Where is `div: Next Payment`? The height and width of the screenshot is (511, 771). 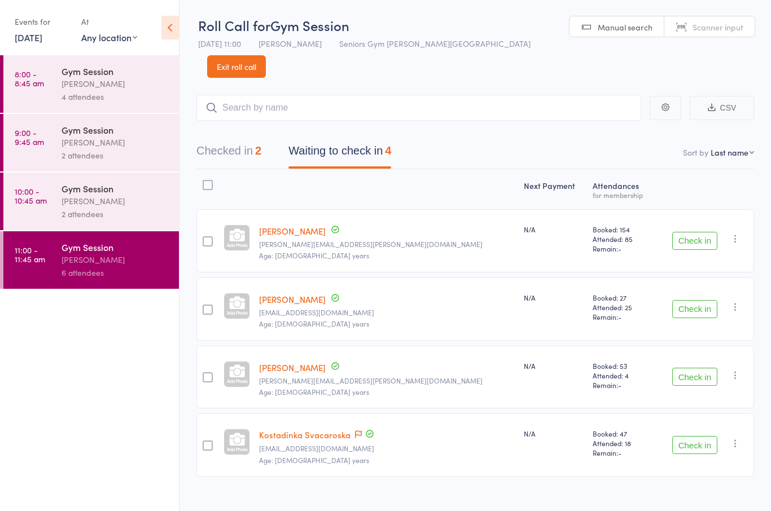 div: Next Payment is located at coordinates (554, 189).